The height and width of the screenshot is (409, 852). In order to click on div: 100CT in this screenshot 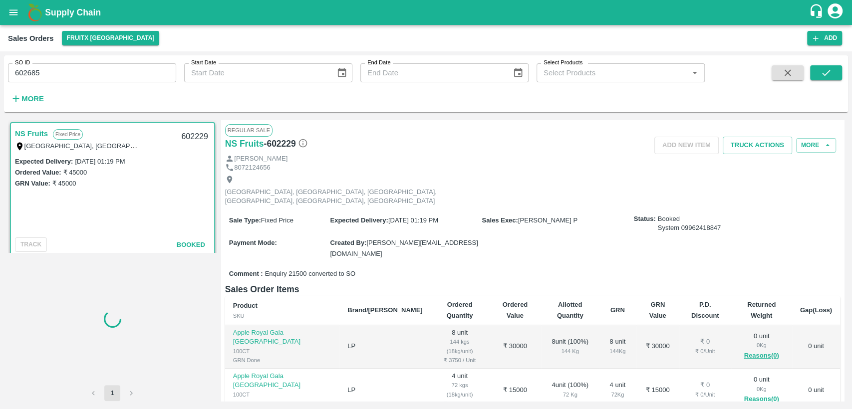, I will do `click(282, 351)`.